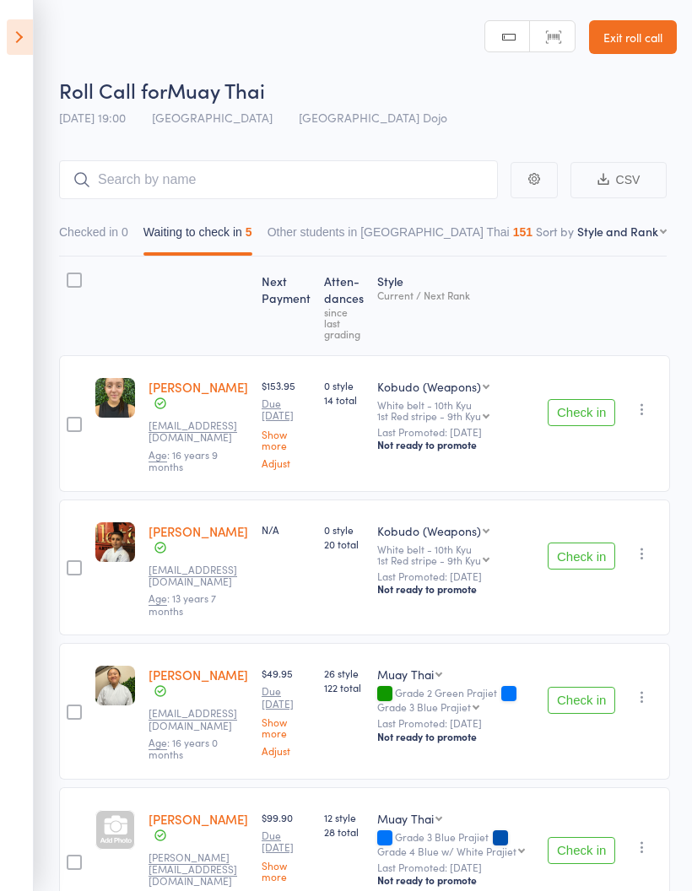  What do you see at coordinates (198, 719) in the screenshot?
I see `small: Alyshiawong@gmail.com` at bounding box center [198, 719].